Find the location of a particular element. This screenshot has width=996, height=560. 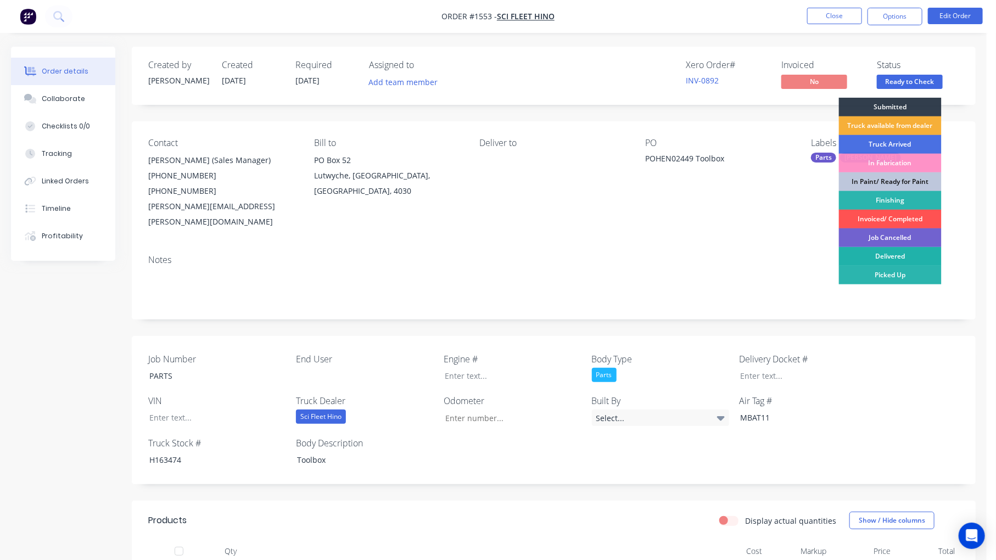

div: Truck Arrived is located at coordinates (890, 144).